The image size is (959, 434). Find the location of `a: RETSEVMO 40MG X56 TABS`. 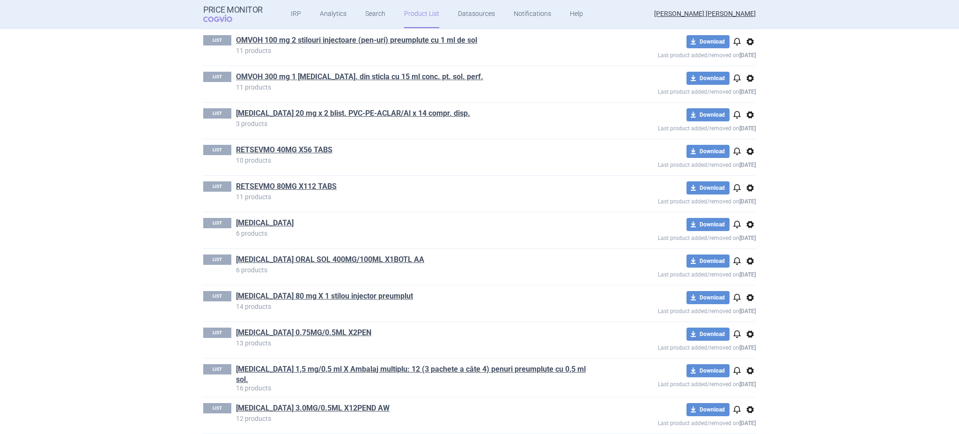

a: RETSEVMO 40MG X56 TABS is located at coordinates (284, 150).